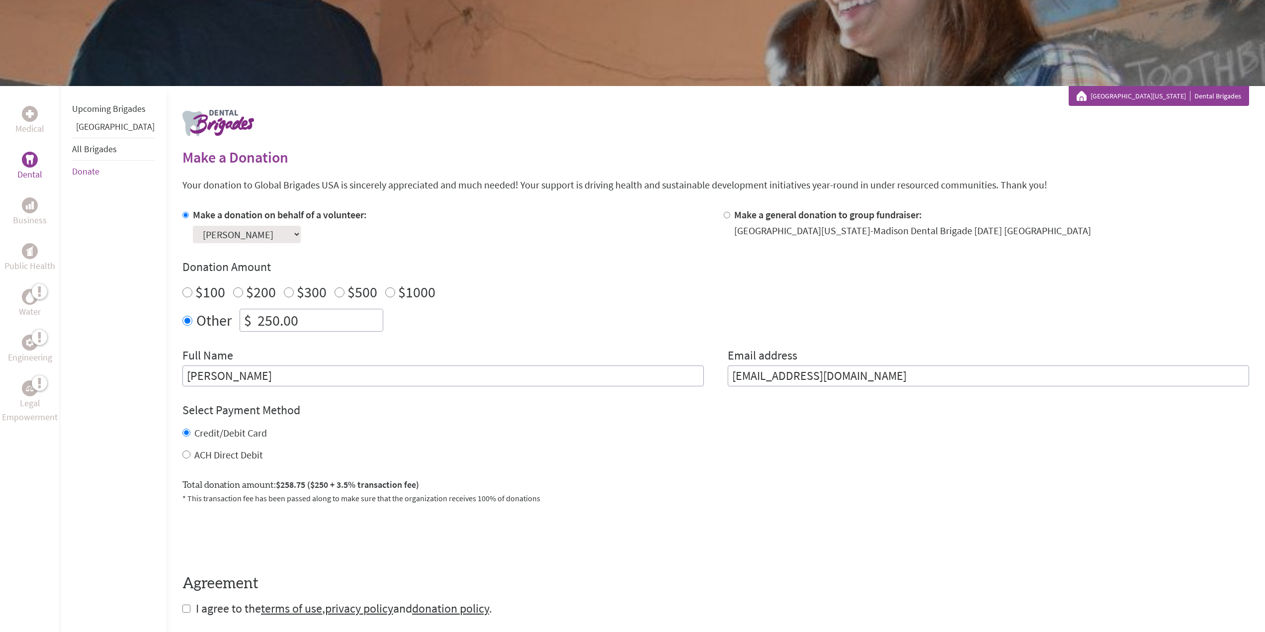  Describe the element at coordinates (30, 258) in the screenshot. I see `a: Public HealthPublic Health` at that location.